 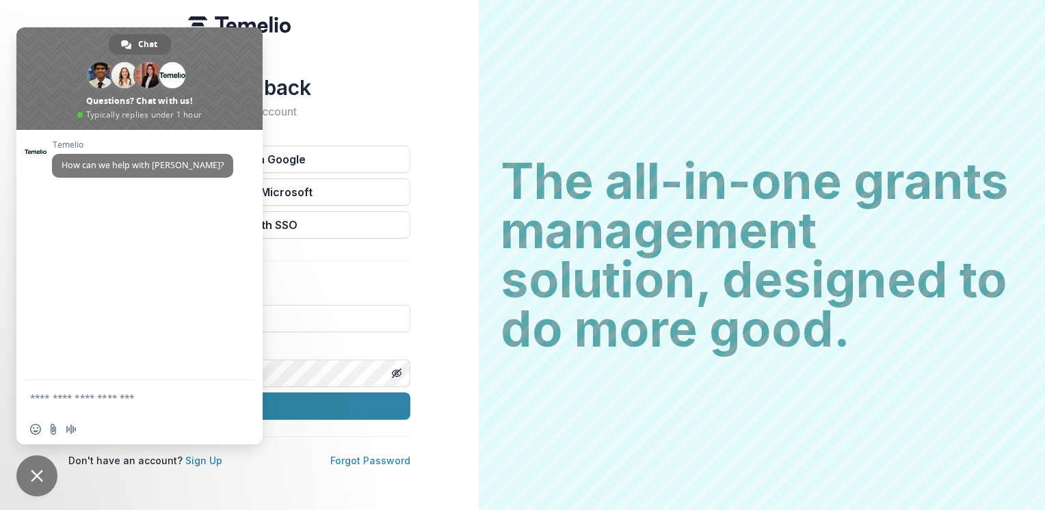 I want to click on textarea: Compose your message..., so click(x=124, y=398).